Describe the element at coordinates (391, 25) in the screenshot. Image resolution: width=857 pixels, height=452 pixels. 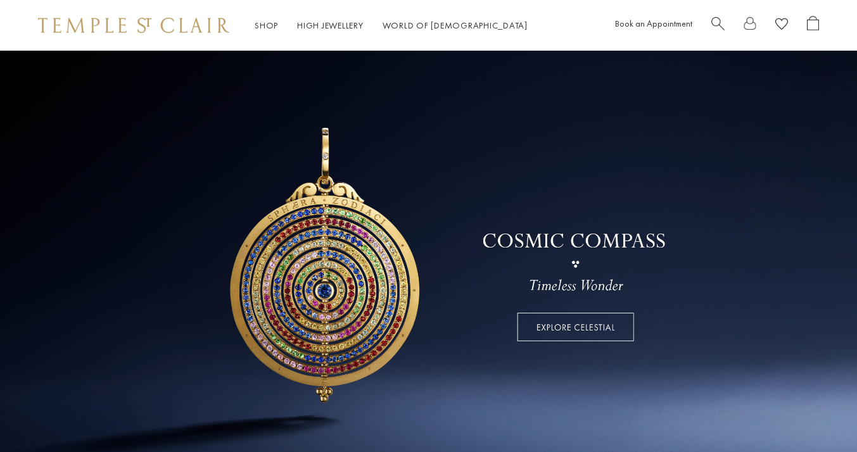
I see `nav: Main navigation` at that location.